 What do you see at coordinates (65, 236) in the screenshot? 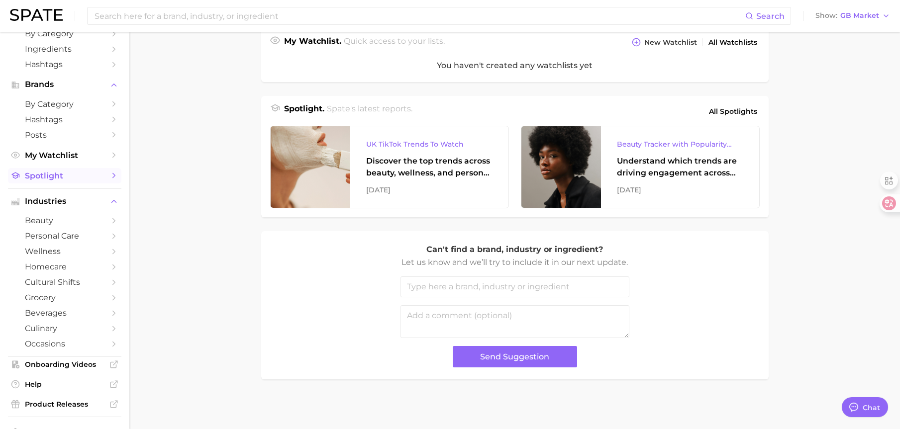
I see `a: personal care` at bounding box center [65, 236].